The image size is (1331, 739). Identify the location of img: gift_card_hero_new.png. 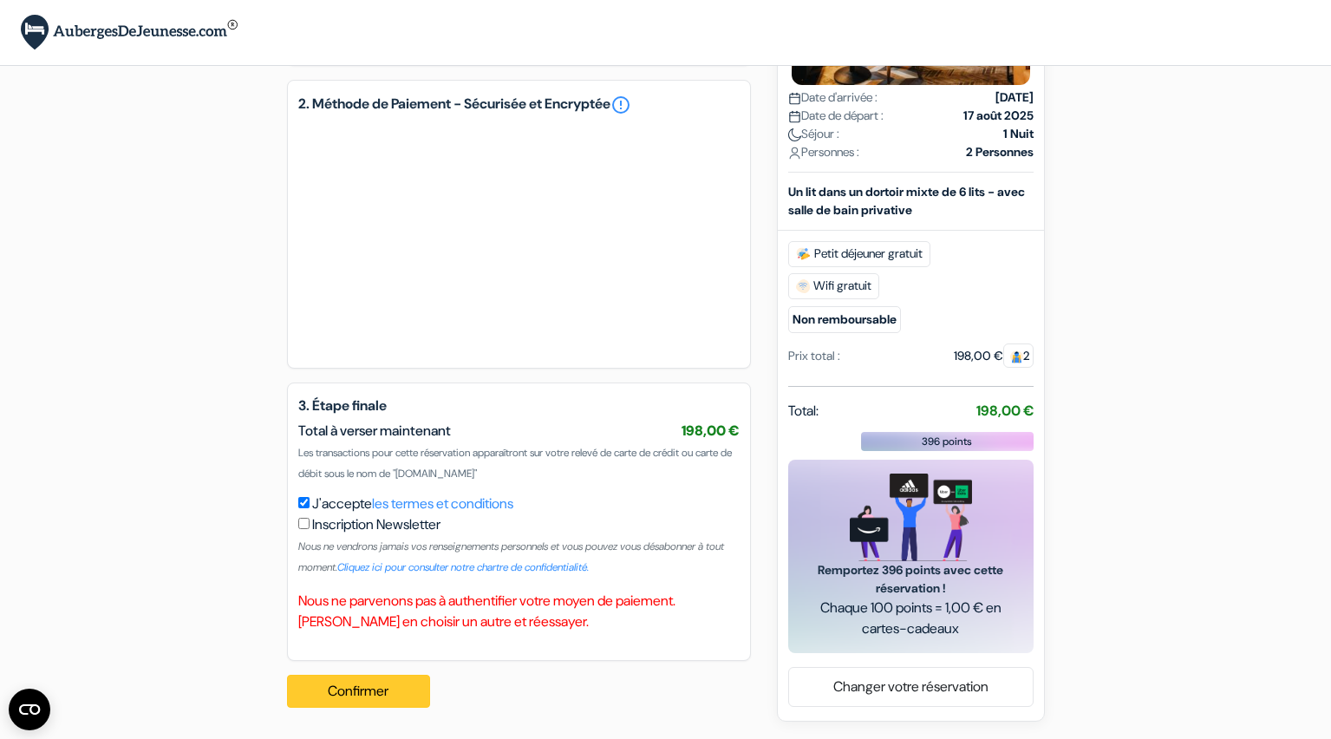
(910, 517).